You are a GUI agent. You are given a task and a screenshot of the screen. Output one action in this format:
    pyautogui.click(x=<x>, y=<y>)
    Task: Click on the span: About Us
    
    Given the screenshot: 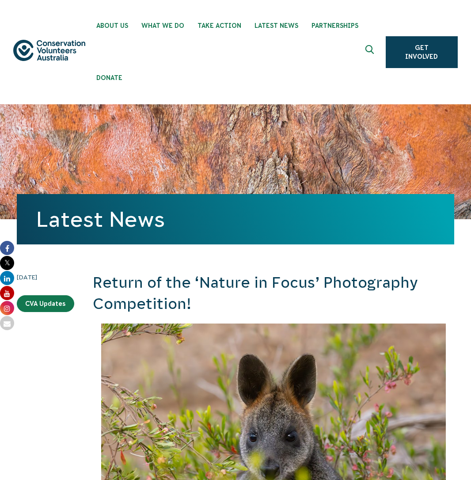 What is the action you would take?
    pyautogui.click(x=112, y=26)
    